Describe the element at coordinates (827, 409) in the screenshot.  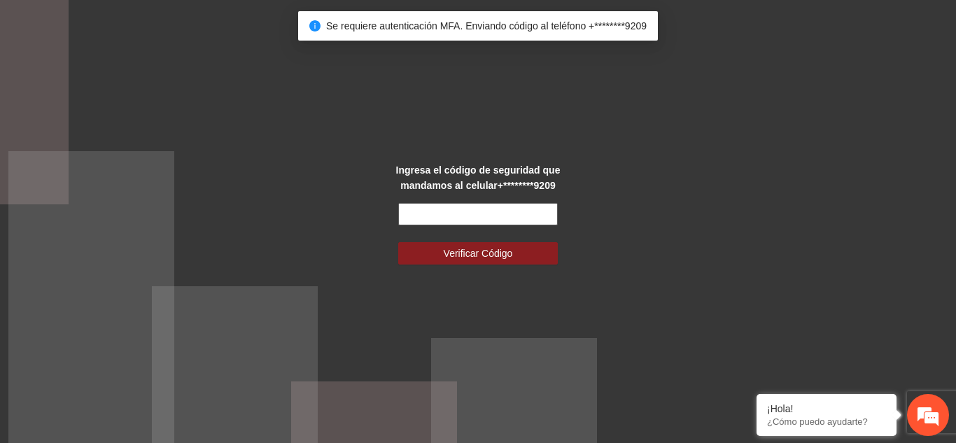
I see `div: ¡Hola!` at that location.